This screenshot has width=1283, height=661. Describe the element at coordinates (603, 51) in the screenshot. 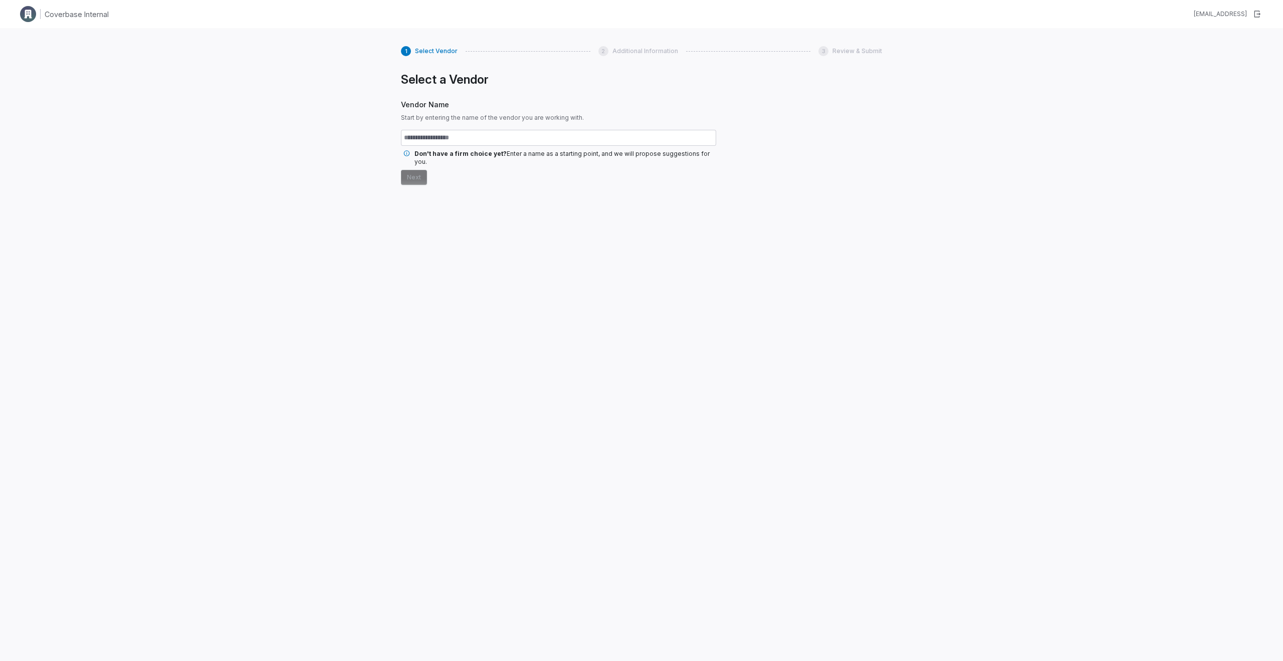

I see `div: 2` at that location.